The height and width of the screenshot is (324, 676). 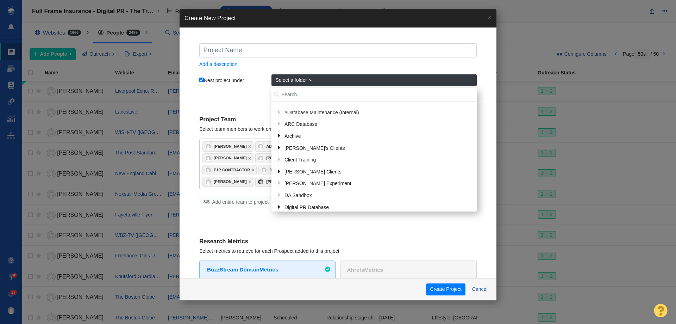 What do you see at coordinates (261, 158) in the screenshot?
I see `img: d478f18cf59100fc7fb393b65de463c2` at bounding box center [261, 158].